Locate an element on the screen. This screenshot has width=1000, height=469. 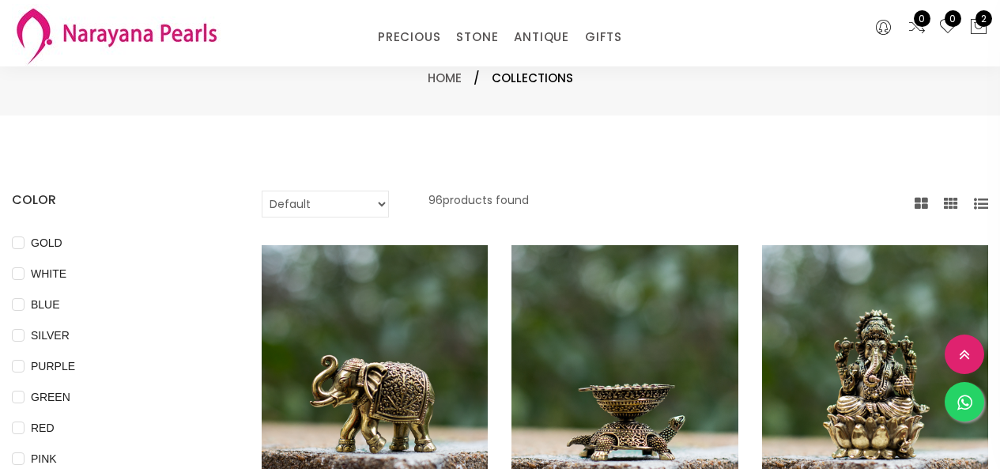
h4: COLOR is located at coordinates (113, 200).